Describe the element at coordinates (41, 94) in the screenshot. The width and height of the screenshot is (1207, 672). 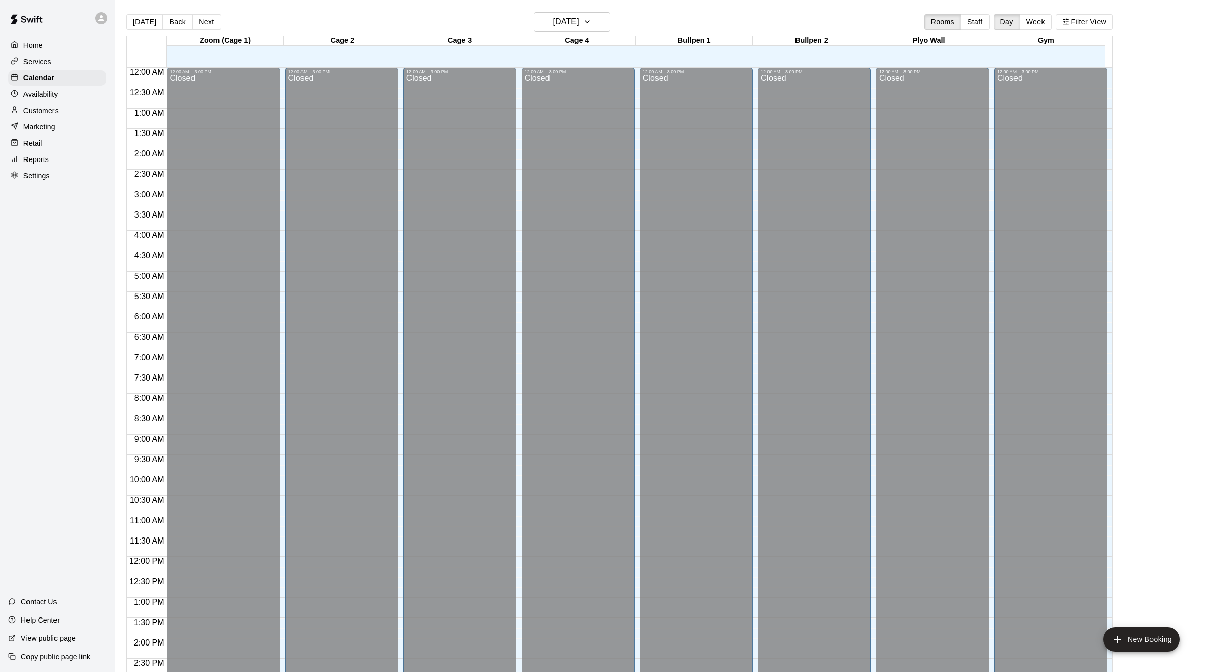
I see `p: Availability` at that location.